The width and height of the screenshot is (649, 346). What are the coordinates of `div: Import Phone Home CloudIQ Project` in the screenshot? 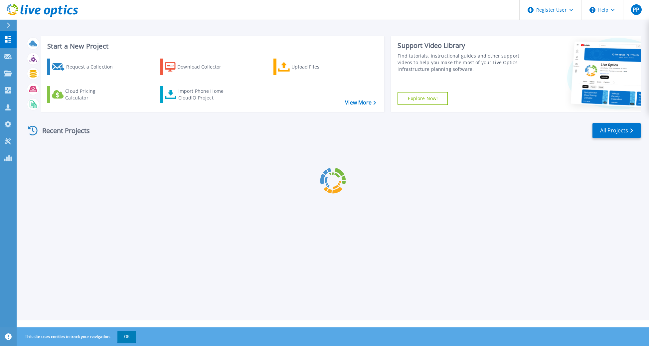 It's located at (204, 95).